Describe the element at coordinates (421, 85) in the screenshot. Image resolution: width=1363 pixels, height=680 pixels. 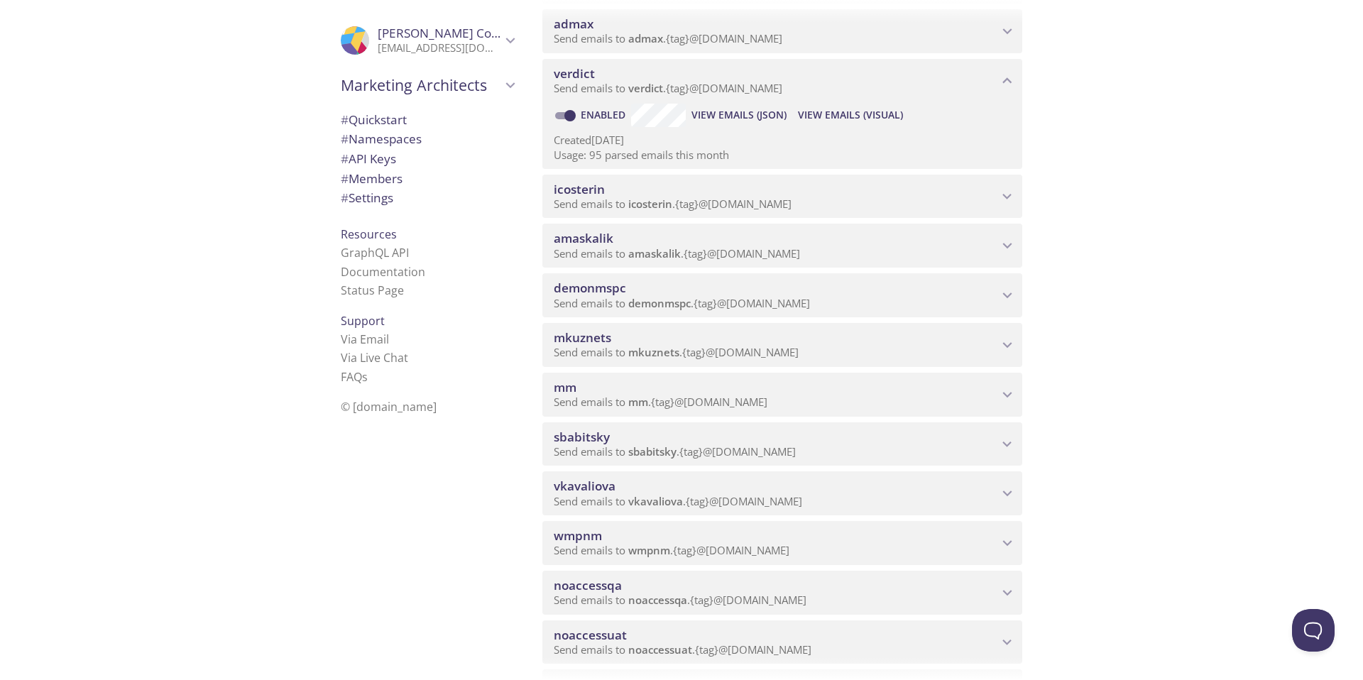
I see `span: Marketing Architects` at that location.